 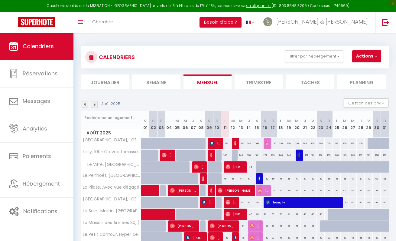 I want to click on th: 22, so click(x=313, y=124).